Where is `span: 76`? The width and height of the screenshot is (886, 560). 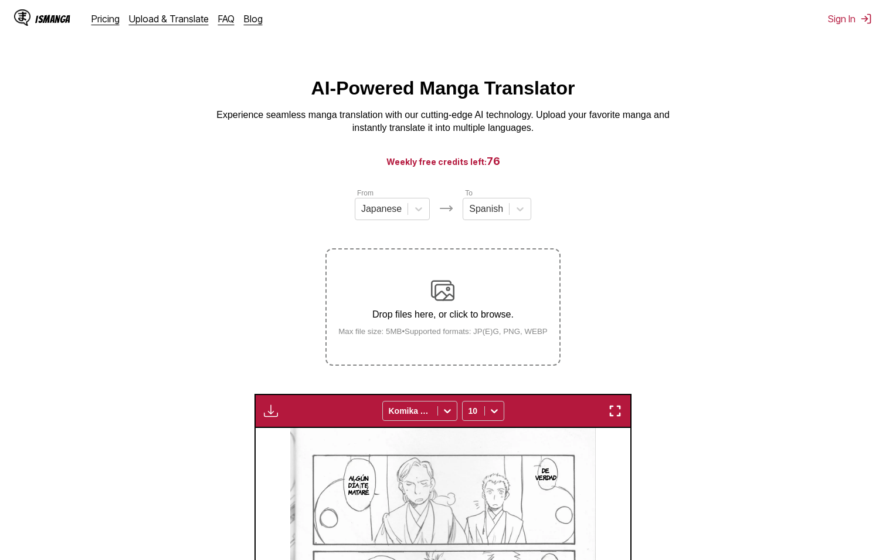 span: 76 is located at coordinates (493, 161).